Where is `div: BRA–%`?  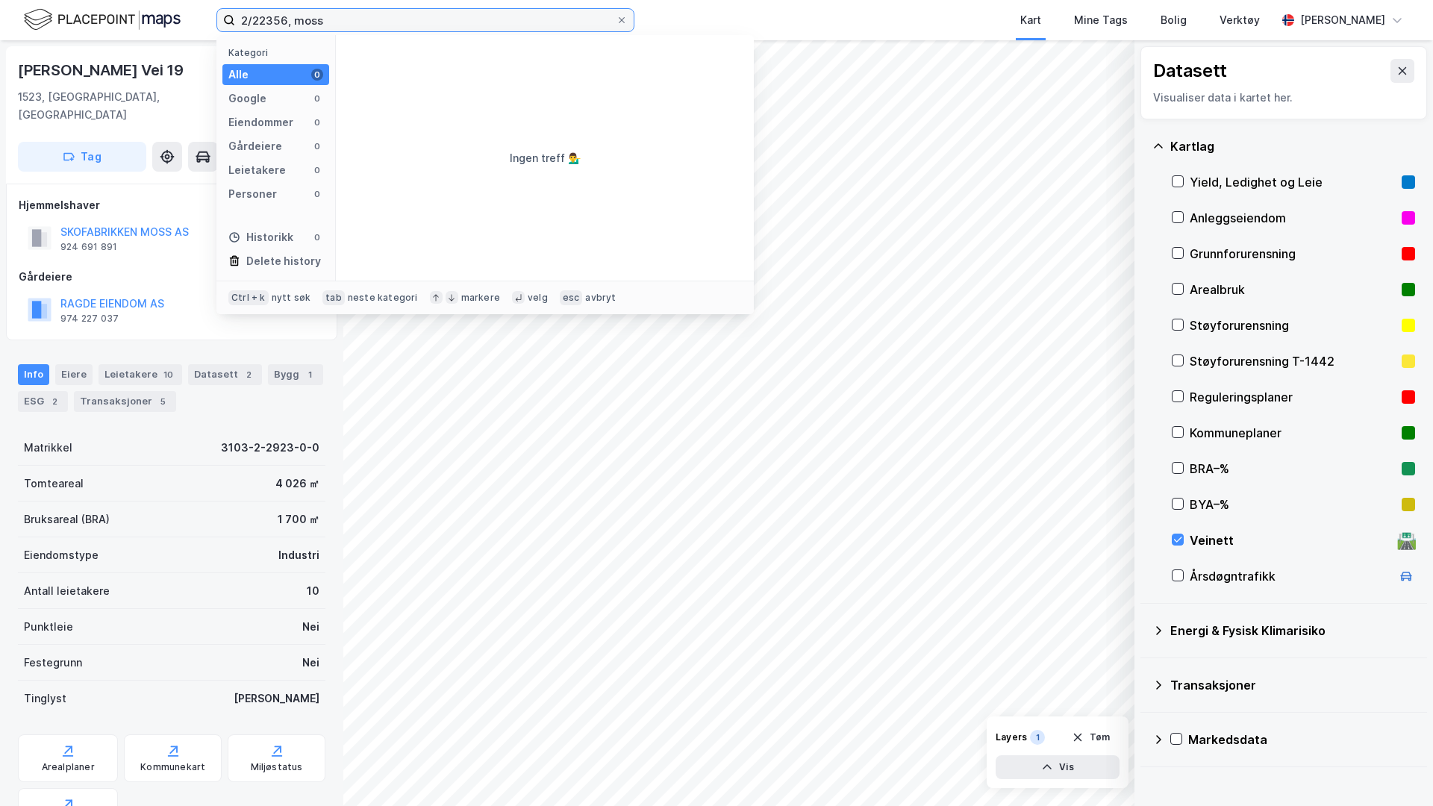
div: BRA–% is located at coordinates (1292, 469).